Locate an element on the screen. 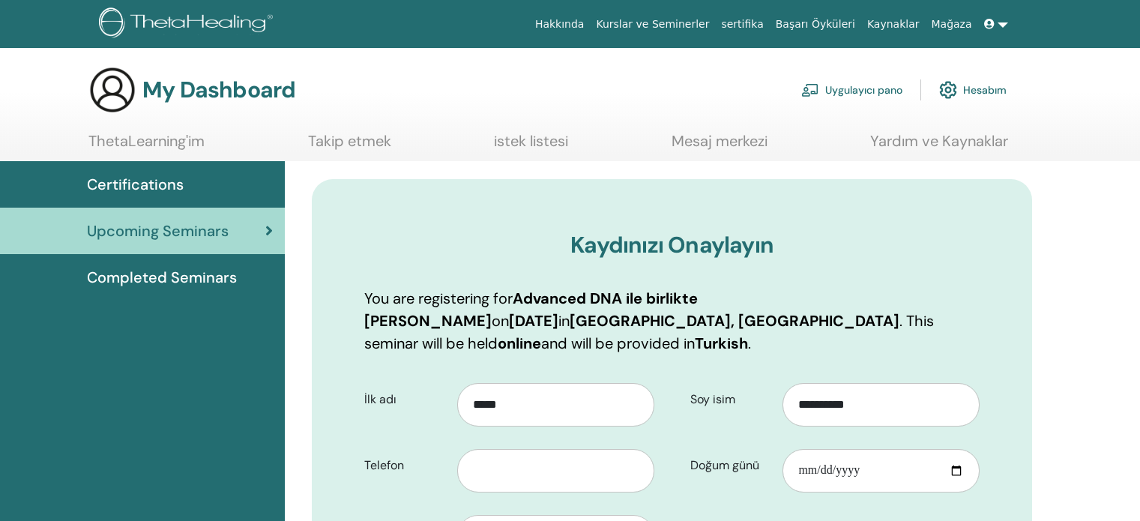 This screenshot has width=1140, height=521. b: online is located at coordinates (520, 343).